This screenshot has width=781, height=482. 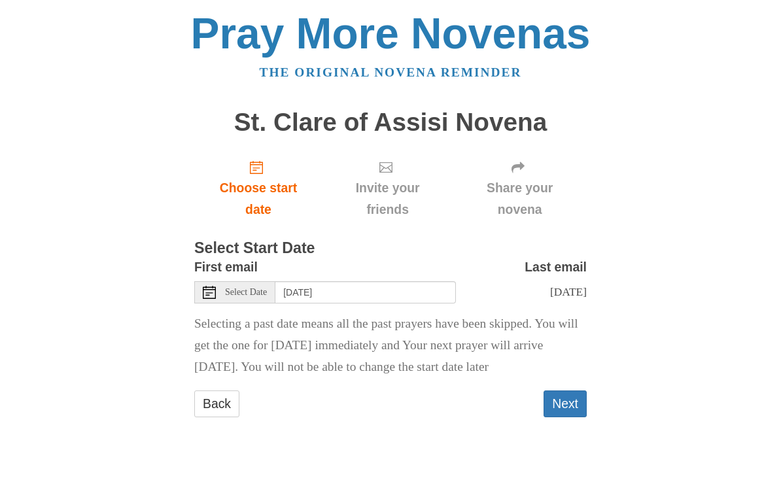 I want to click on p: Selecting a past date means all the past prayers have been skipped. You will get the one for [DAT..., so click(x=390, y=345).